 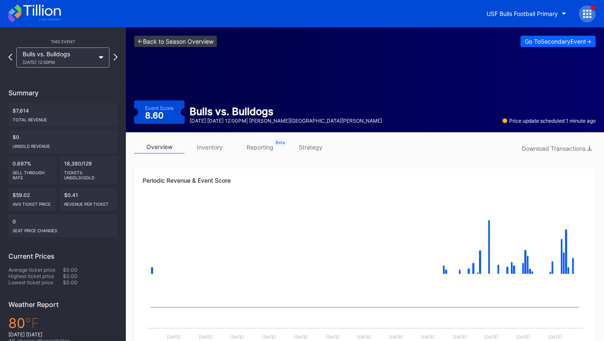 I want to click on a: reporting, so click(x=260, y=147).